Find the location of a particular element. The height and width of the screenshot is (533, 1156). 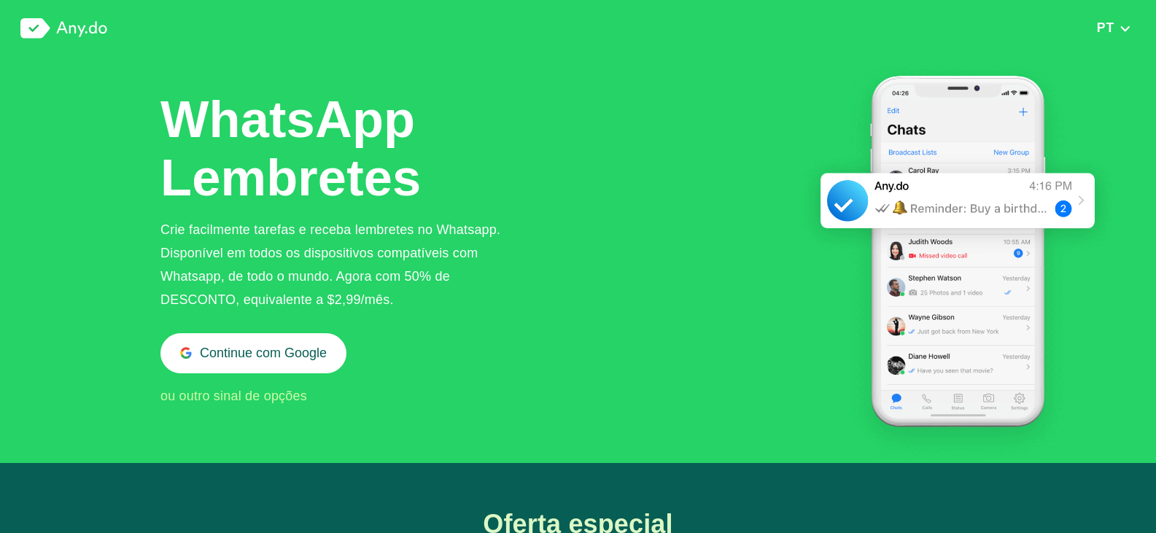

img: down is located at coordinates (1125, 28).